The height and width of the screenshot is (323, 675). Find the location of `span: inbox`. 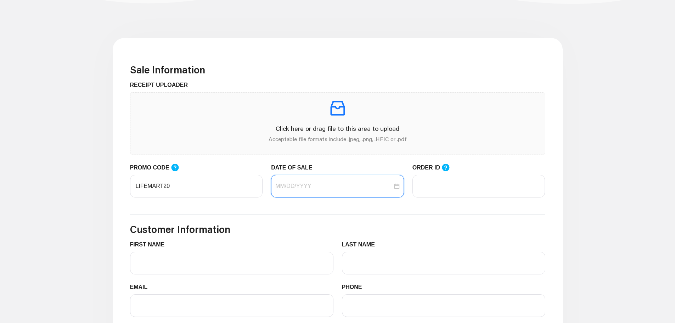

span: inbox is located at coordinates (338, 108).